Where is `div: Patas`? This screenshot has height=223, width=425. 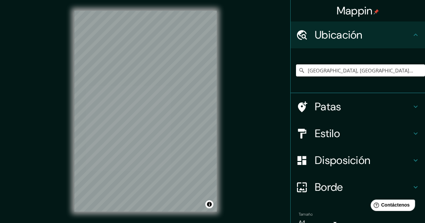
div: Patas is located at coordinates (358, 107).